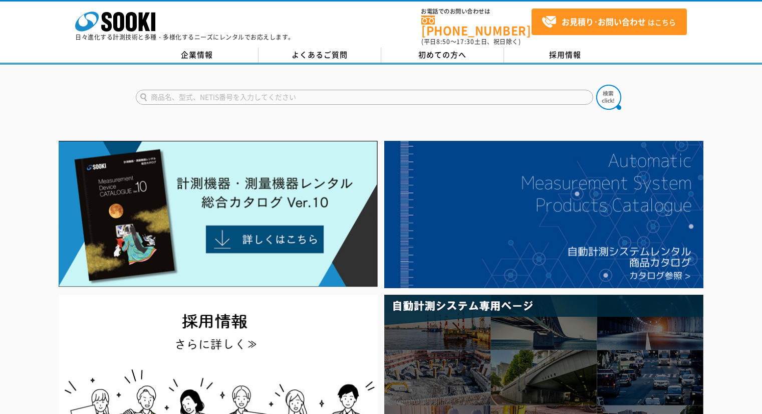  Describe the element at coordinates (443, 42) in the screenshot. I see `span: 8:50` at that location.